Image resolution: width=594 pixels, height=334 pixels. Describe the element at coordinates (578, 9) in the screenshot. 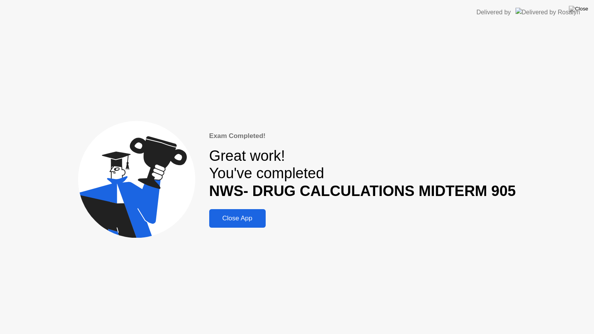

I see `img: Close` at that location.